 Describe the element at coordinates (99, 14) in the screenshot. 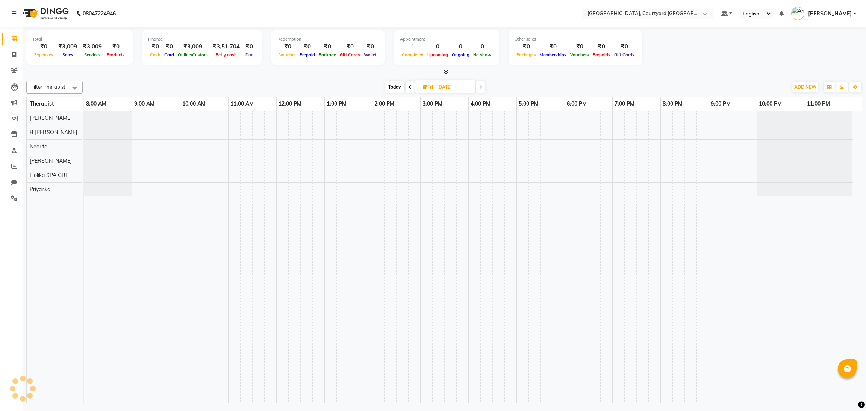

I see `b: 08047224946` at that location.